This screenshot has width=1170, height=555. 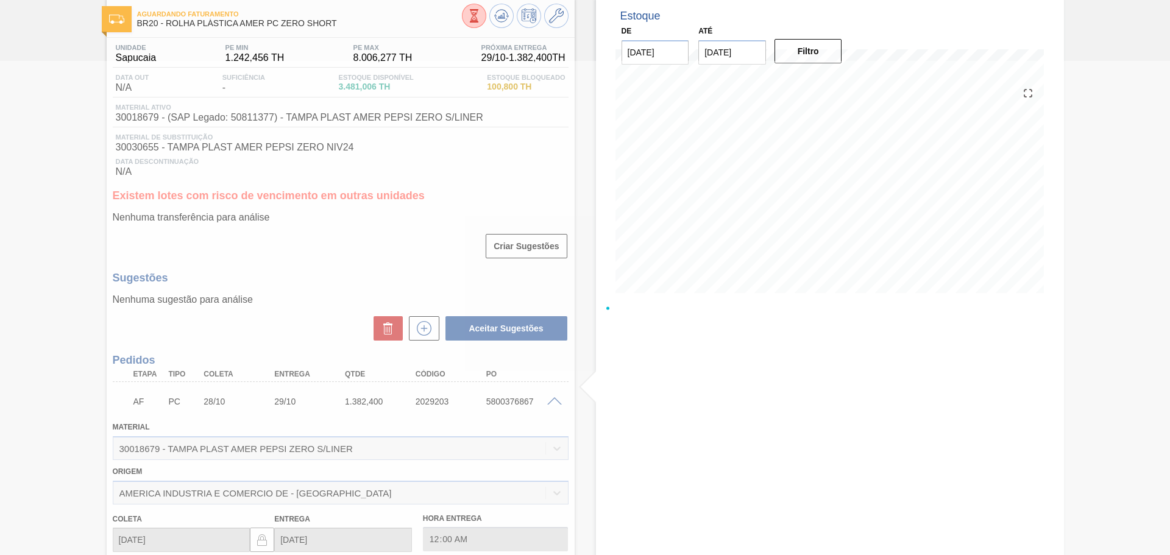 I want to click on button: Programar Estoque, so click(x=529, y=16).